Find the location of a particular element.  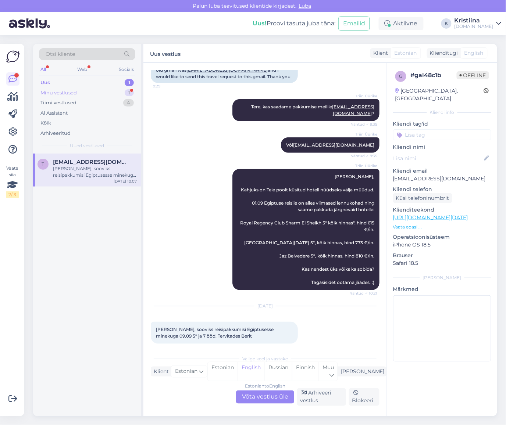

p: Kliendi telefon is located at coordinates (442, 189).